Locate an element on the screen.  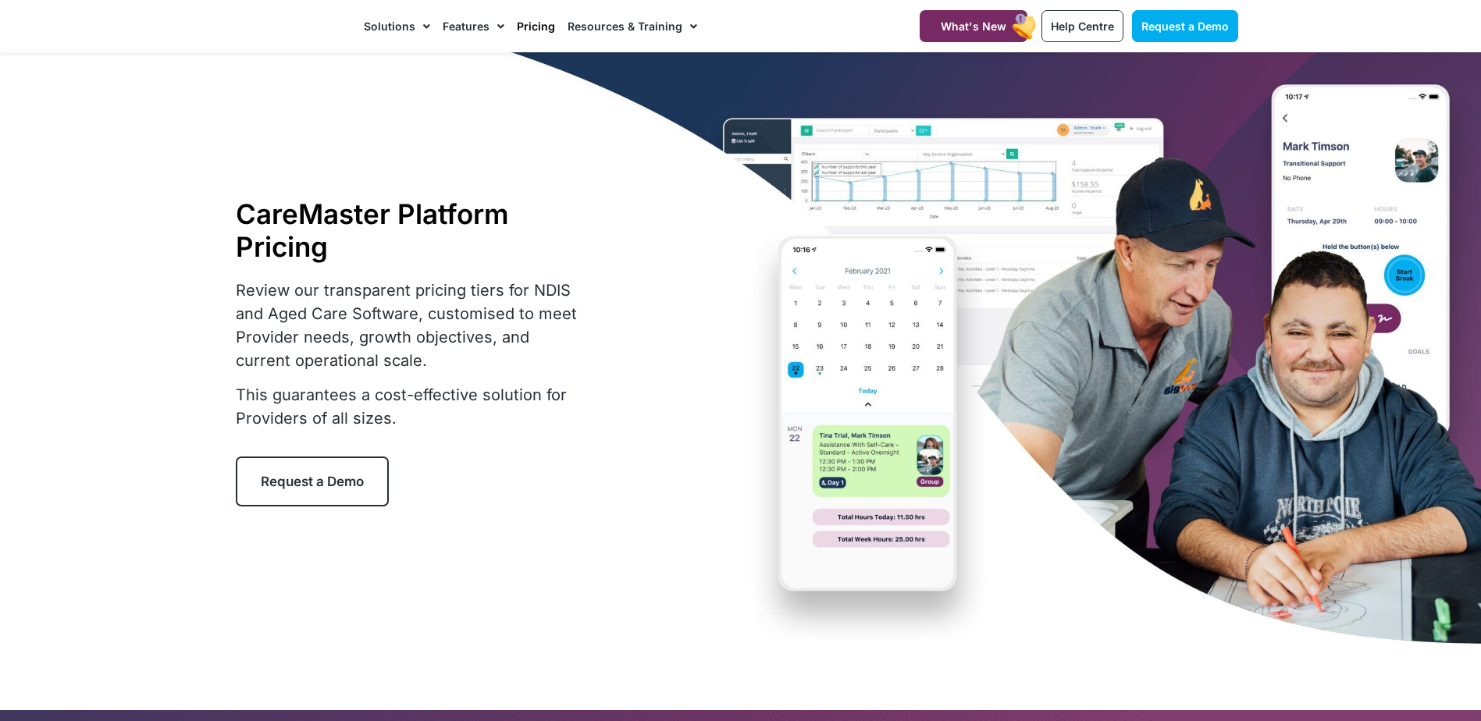
a: What's New is located at coordinates (973, 26).